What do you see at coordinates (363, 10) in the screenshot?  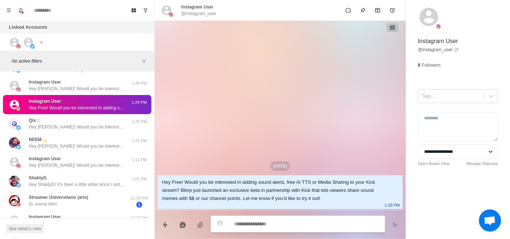 I see `button: Pin` at bounding box center [363, 10].